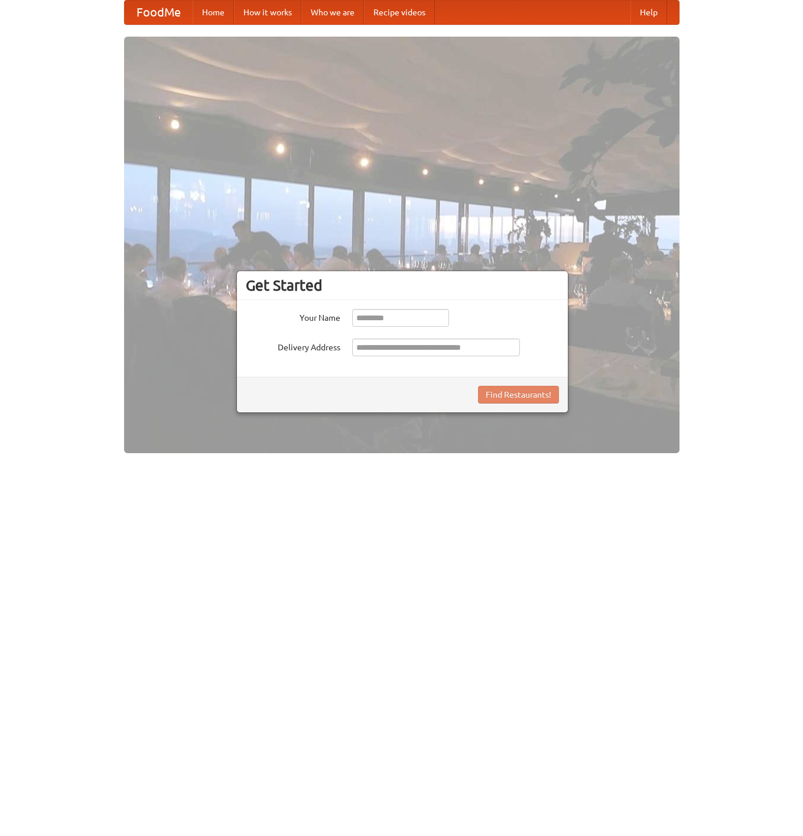 Image resolution: width=803 pixels, height=836 pixels. What do you see at coordinates (158, 12) in the screenshot?
I see `a: FoodMe` at bounding box center [158, 12].